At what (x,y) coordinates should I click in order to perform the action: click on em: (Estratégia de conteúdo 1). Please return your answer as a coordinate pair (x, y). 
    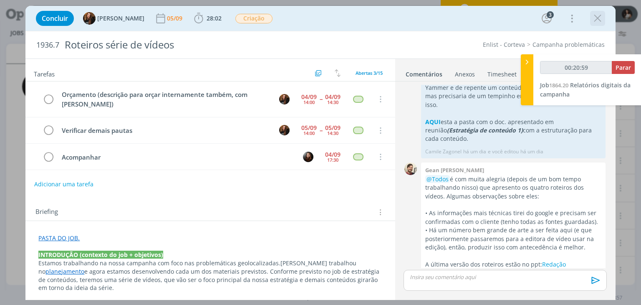
    Looking at the image, I should click on (485, 130).